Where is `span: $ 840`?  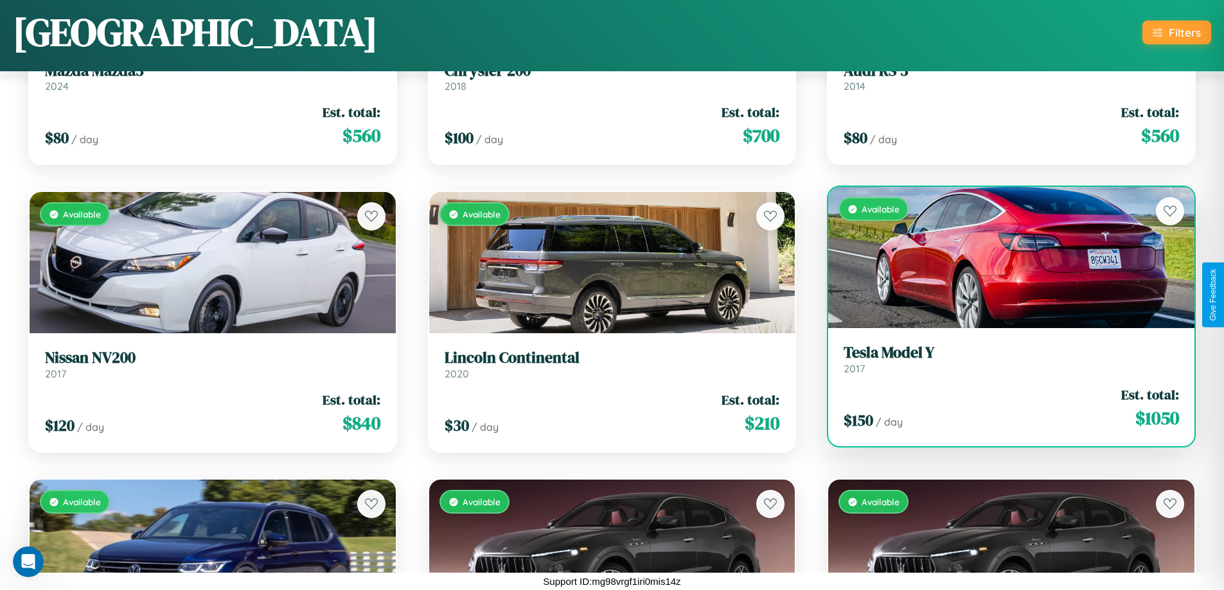 span: $ 840 is located at coordinates (361, 423).